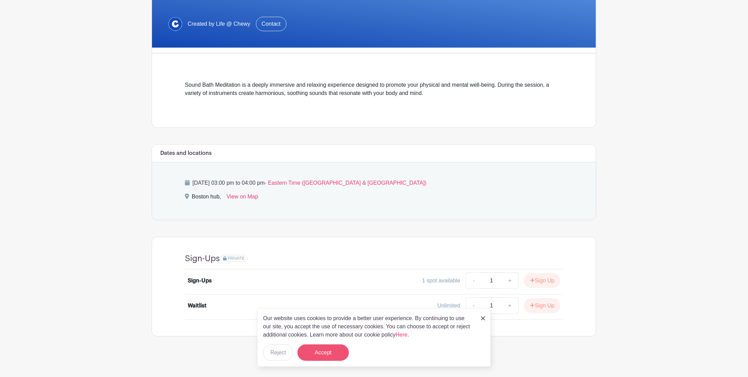 The image size is (748, 377). I want to click on img: close_button-5f87c8562297e5c2d7936805f587ecaba9071eb48480494691a3f1689db116b3.svg, so click(483, 319).